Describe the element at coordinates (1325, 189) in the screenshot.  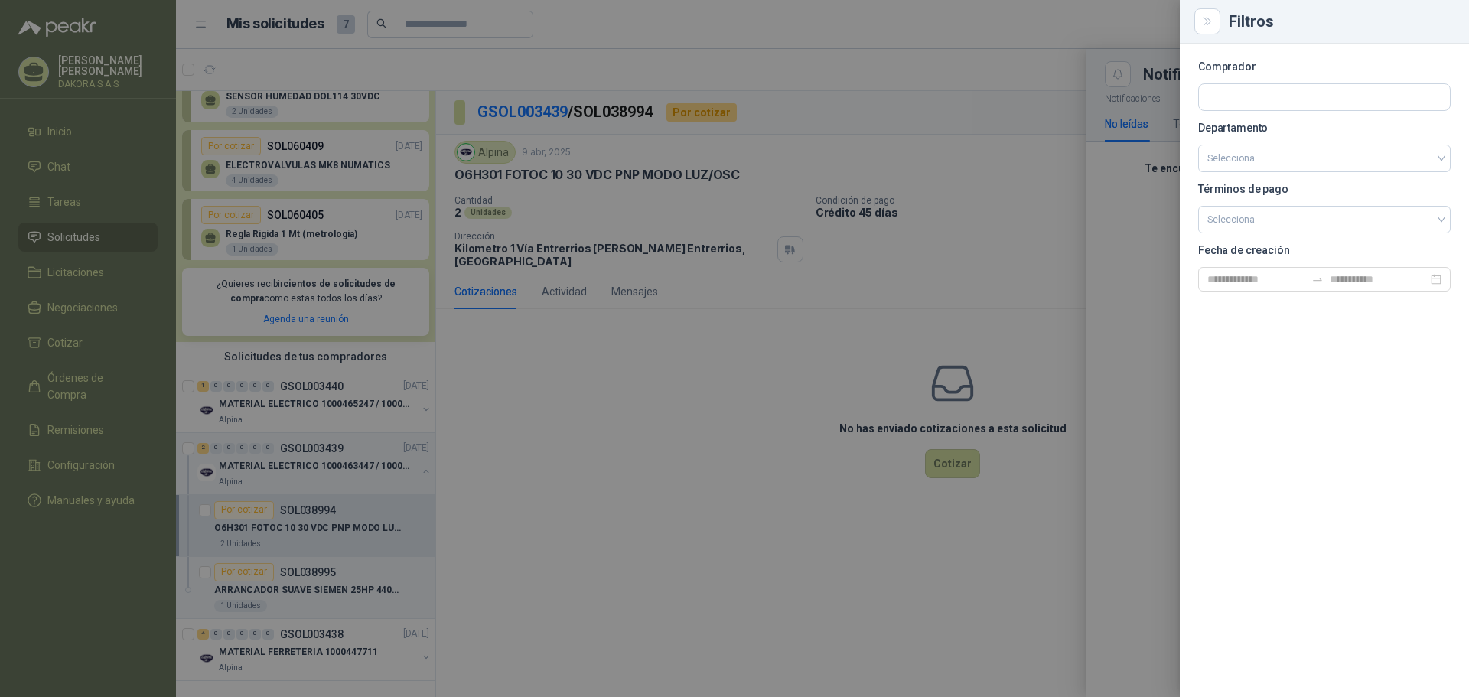
I see `p: Términos de pago` at that location.